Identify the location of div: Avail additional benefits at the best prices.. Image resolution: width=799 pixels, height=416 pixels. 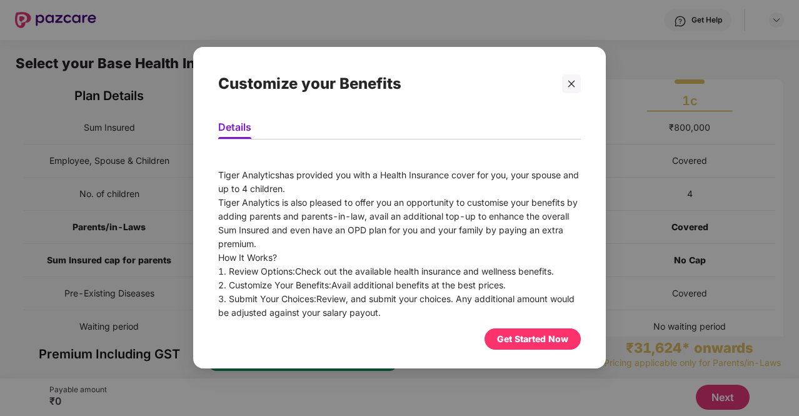
(399, 285).